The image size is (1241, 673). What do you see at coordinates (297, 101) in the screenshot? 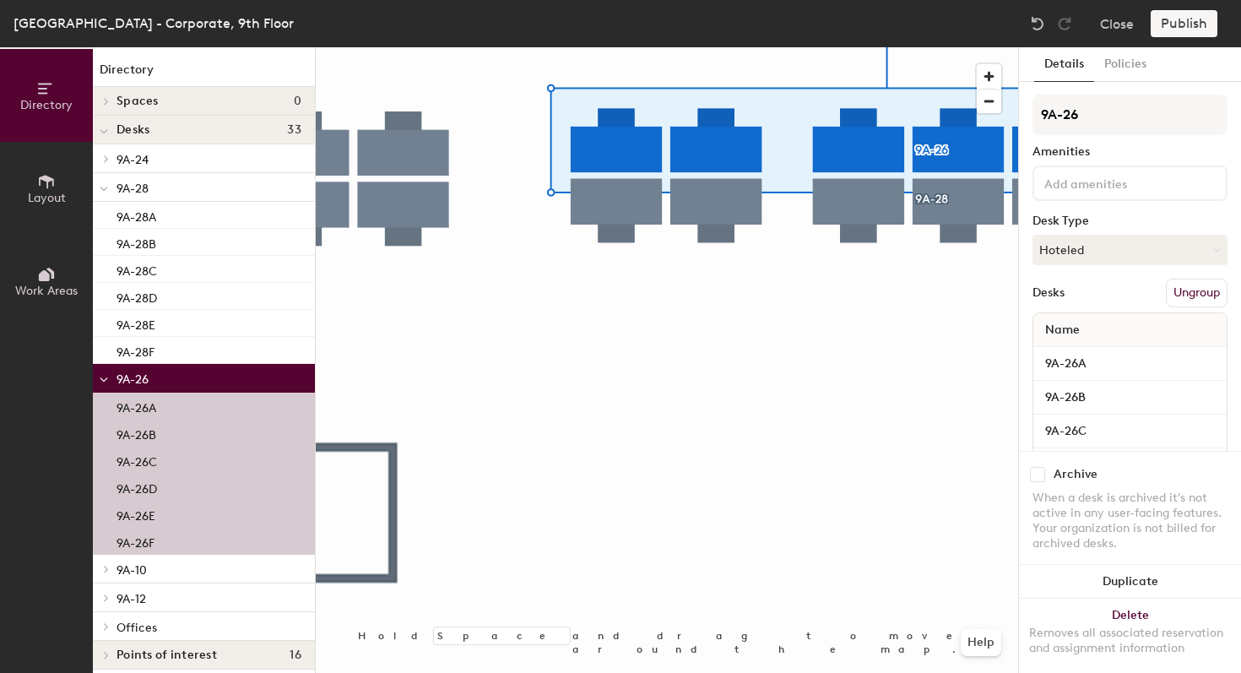
I see `span: 0` at bounding box center [297, 101].